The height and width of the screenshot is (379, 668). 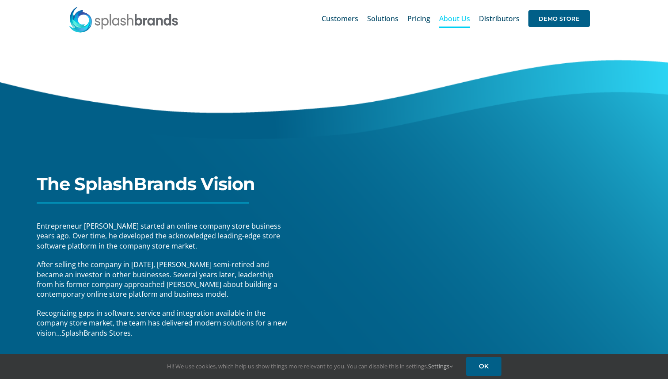 I want to click on a: Distributors, so click(x=499, y=19).